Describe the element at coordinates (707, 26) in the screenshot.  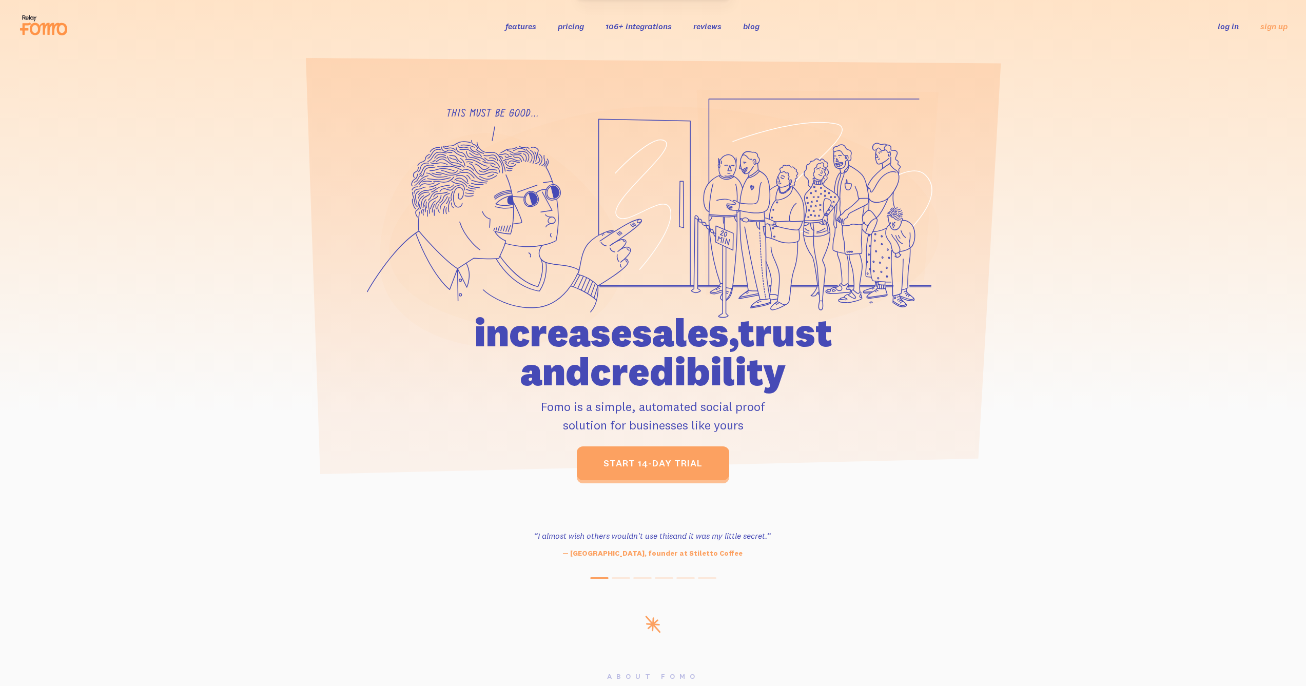
I see `a: reviews` at that location.